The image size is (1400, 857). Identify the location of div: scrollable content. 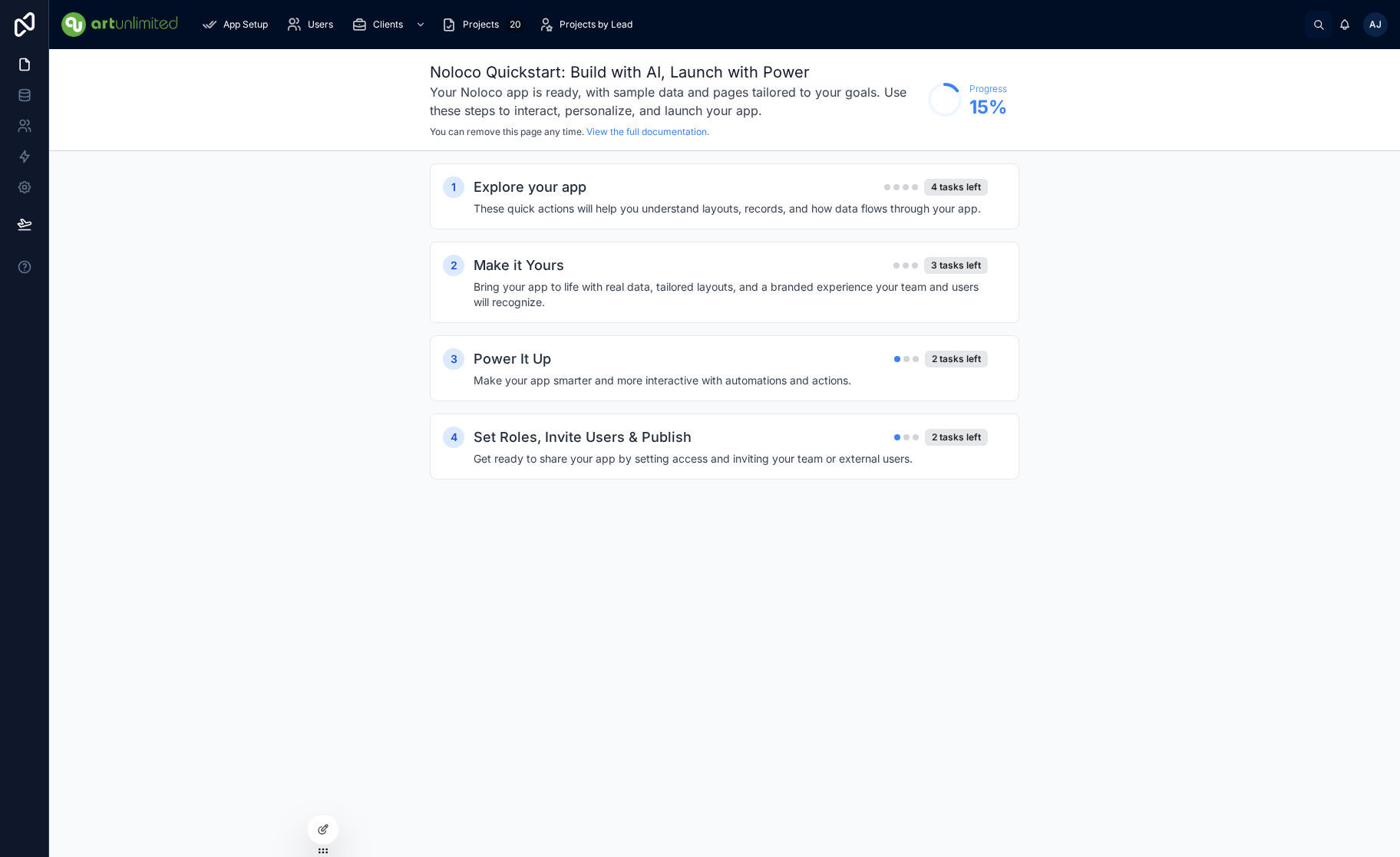
(747, 25).